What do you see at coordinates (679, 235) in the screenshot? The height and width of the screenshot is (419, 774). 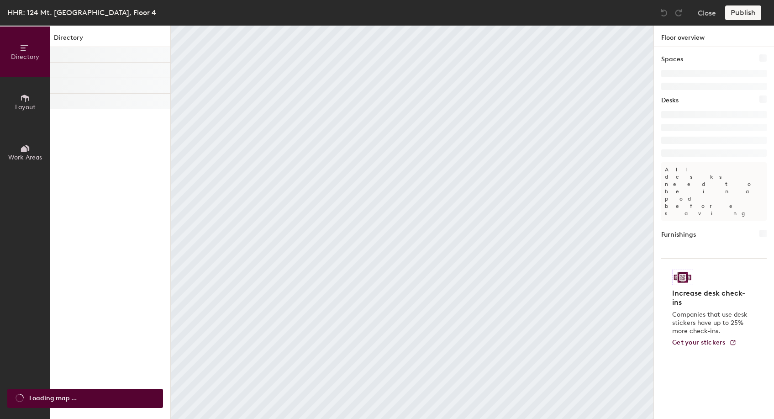 I see `h1: Furnishings` at bounding box center [679, 235].